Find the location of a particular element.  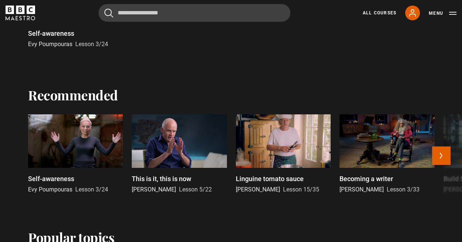

a: All Courses is located at coordinates (380, 13).